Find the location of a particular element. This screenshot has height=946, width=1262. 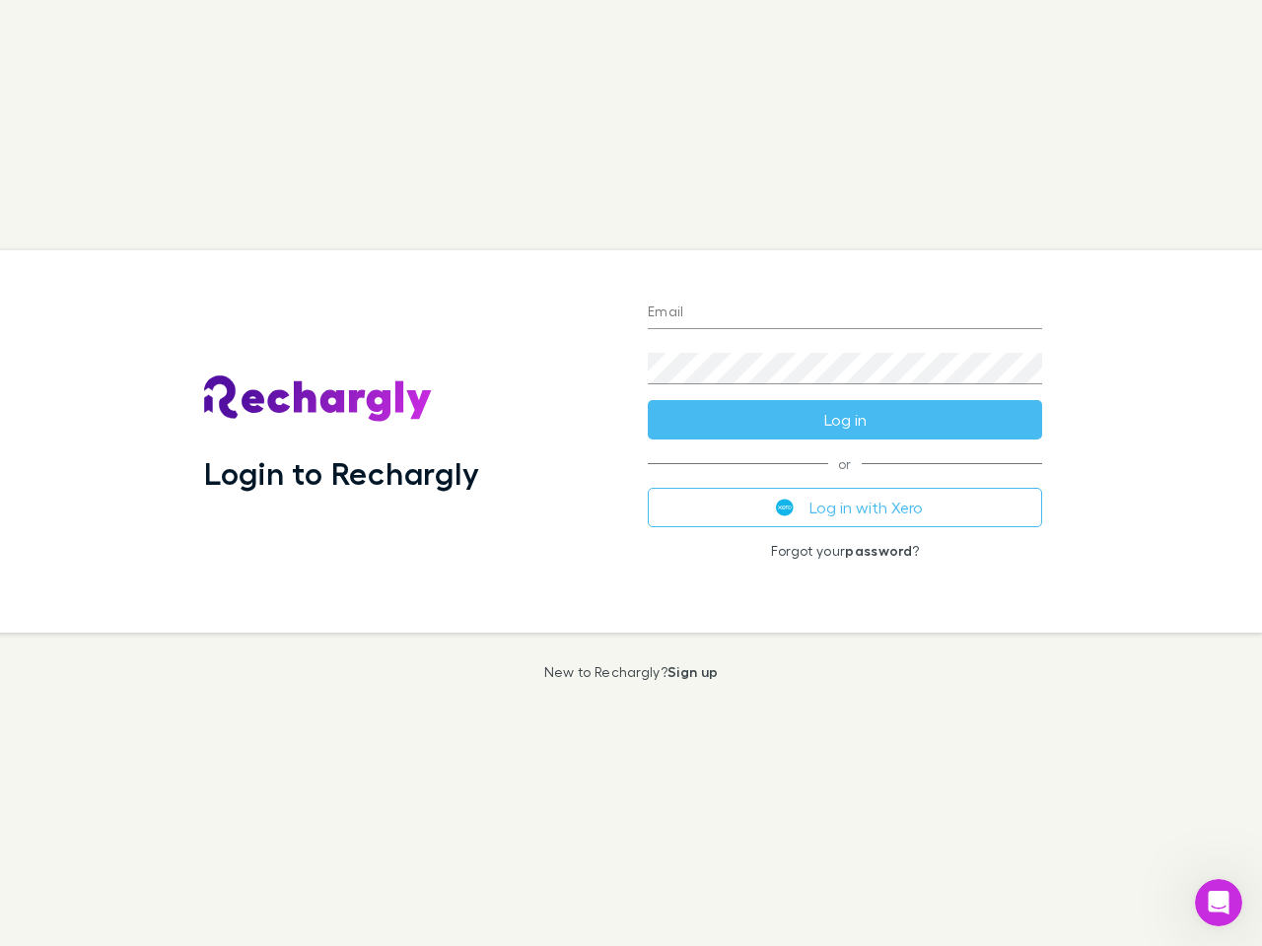

img: Xero's logo is located at coordinates (785, 508).